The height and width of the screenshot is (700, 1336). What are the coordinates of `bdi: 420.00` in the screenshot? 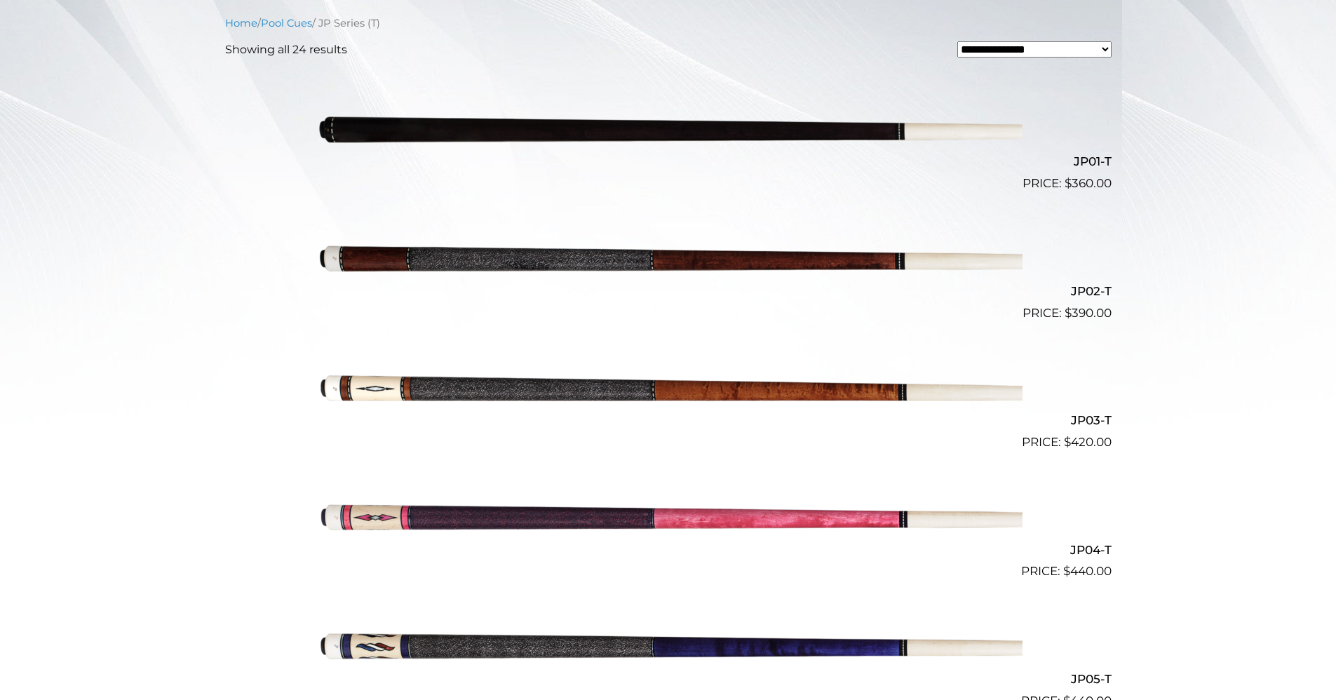 It's located at (1087, 442).